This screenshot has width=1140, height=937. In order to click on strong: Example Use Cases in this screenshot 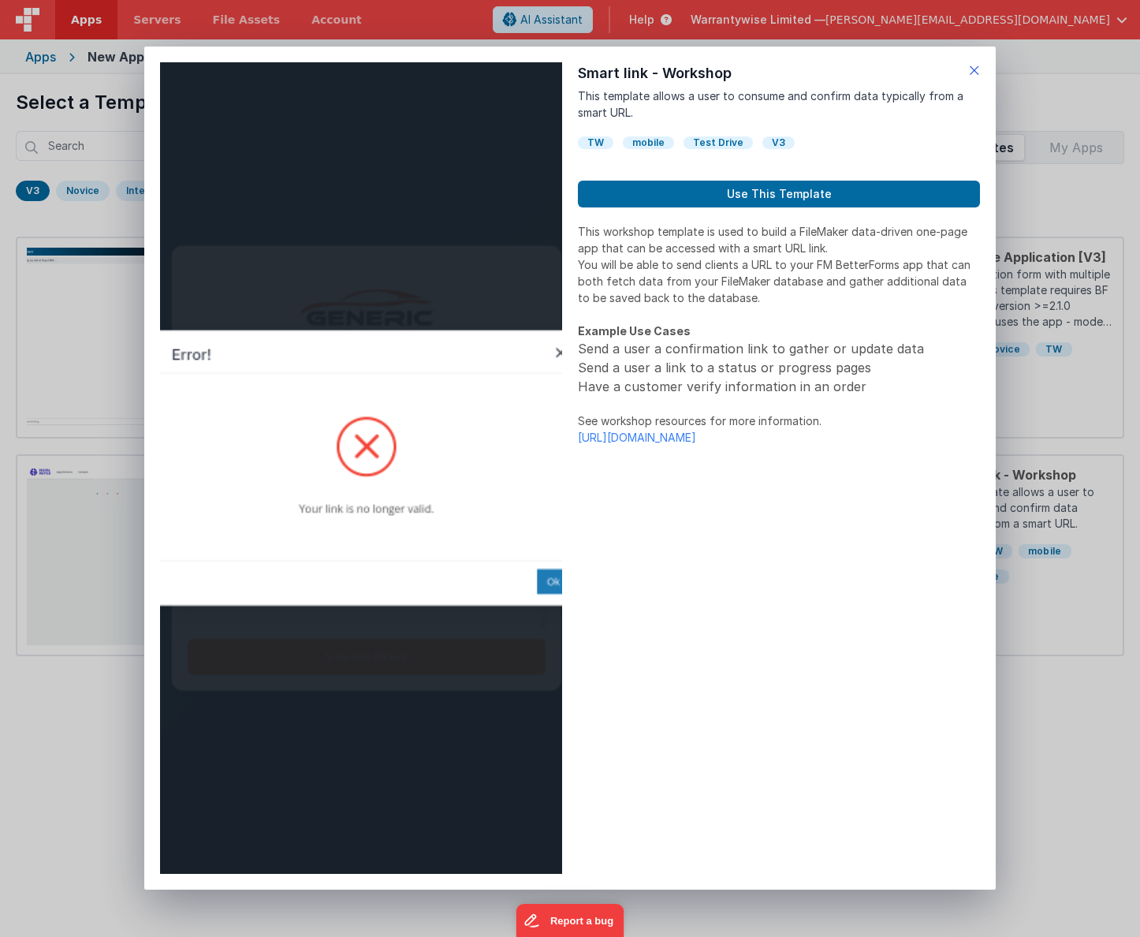, I will do `click(634, 330)`.